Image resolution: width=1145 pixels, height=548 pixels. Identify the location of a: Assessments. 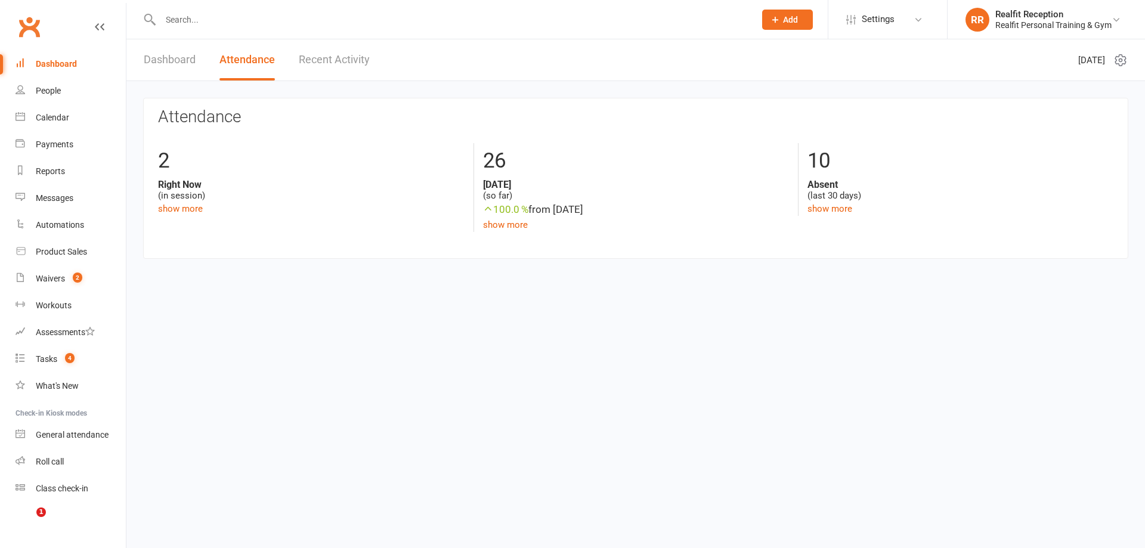
(70, 332).